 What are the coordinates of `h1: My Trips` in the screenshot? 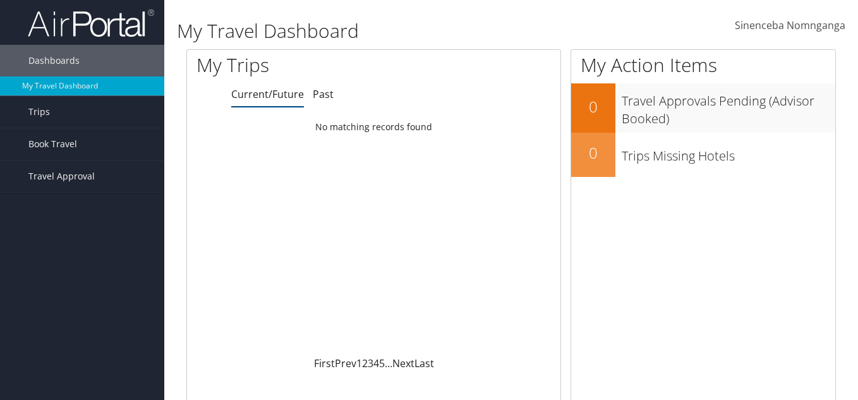 It's located at (296, 65).